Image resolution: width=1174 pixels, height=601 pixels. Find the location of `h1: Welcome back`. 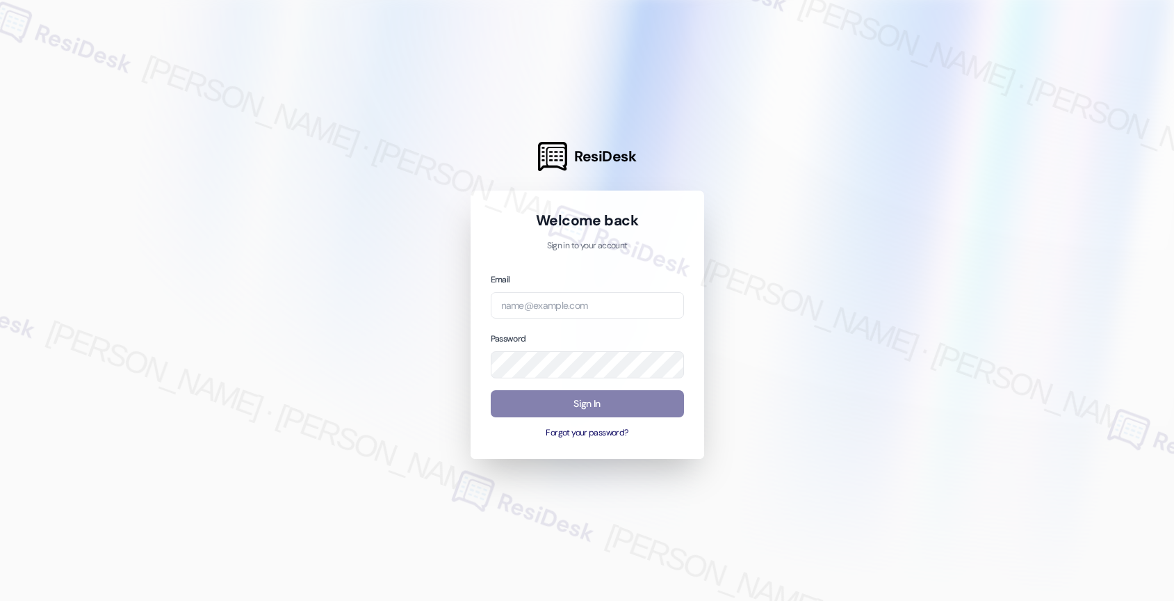

h1: Welcome back is located at coordinates (587, 220).